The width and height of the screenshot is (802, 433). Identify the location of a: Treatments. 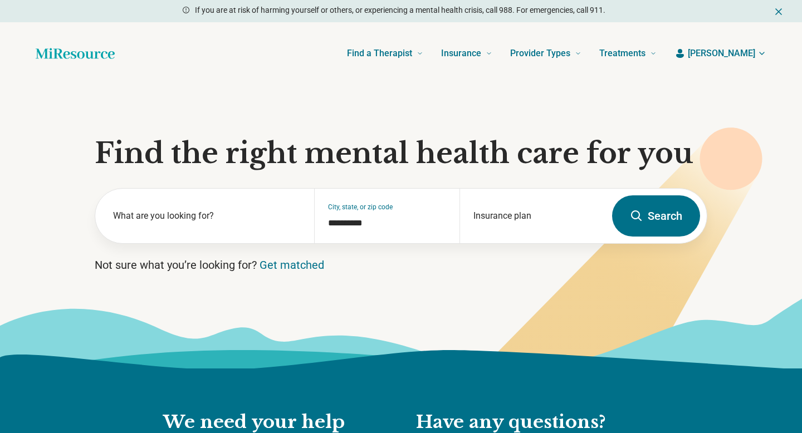
(628, 53).